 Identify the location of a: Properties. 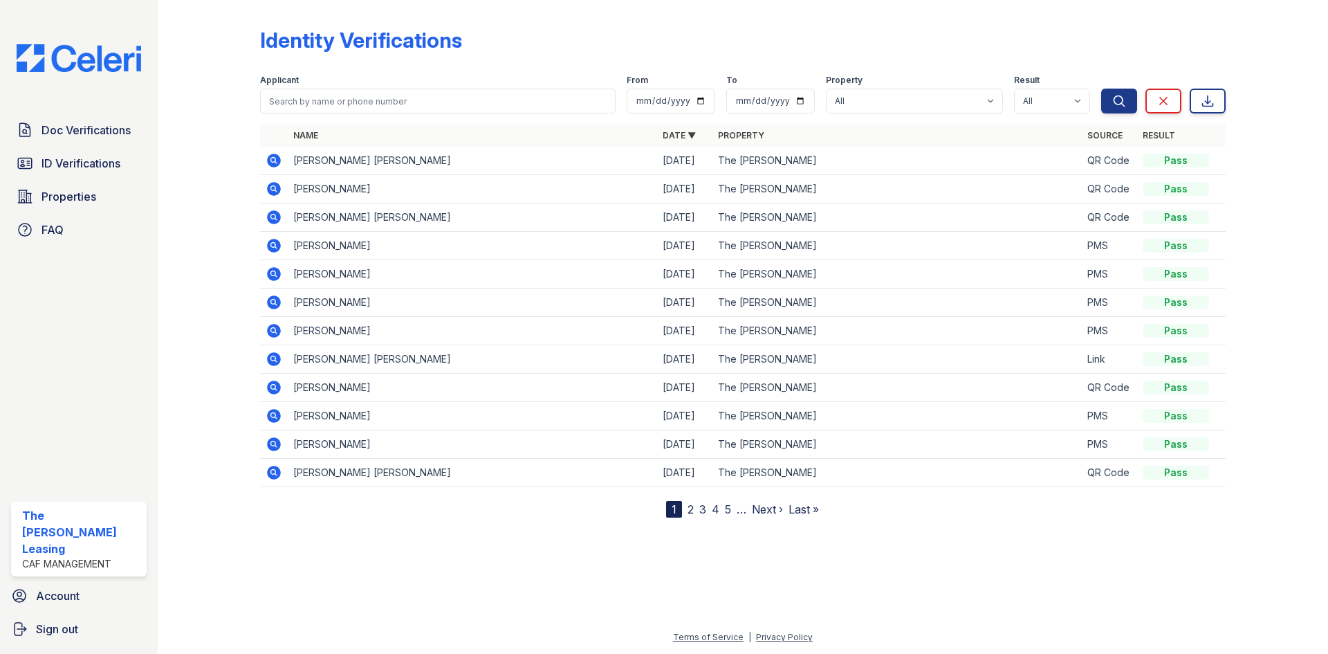
(79, 196).